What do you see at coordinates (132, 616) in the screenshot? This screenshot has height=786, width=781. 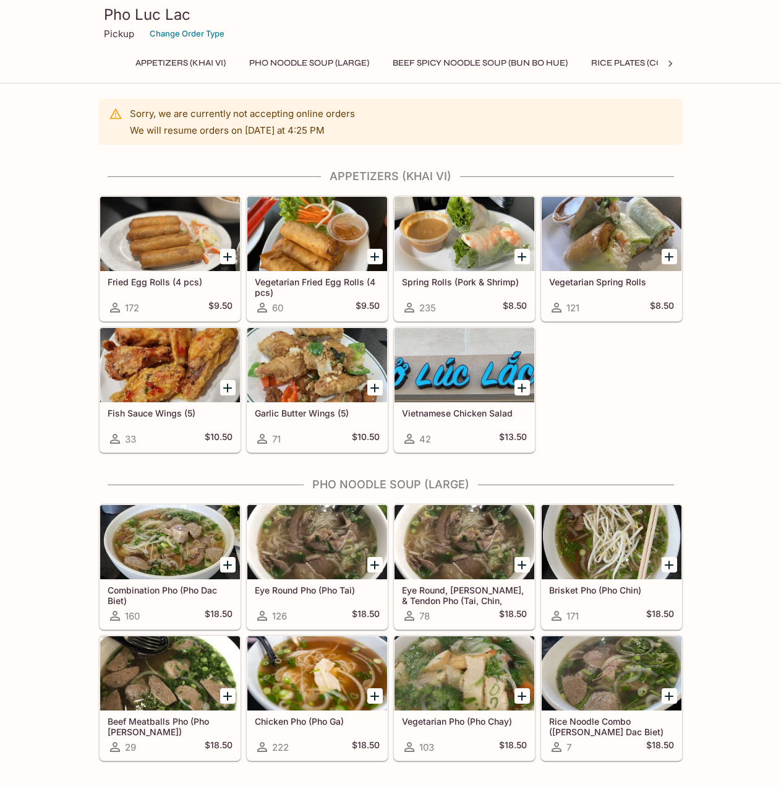 I see `span: 160` at bounding box center [132, 616].